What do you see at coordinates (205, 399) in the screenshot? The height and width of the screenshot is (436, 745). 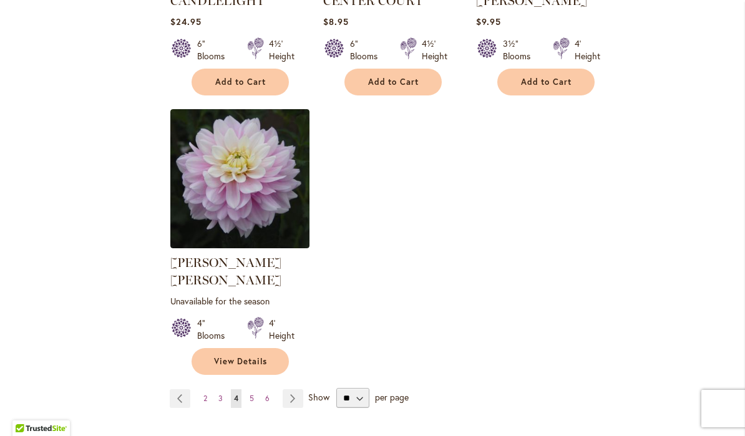 I see `a: 2` at bounding box center [205, 399].